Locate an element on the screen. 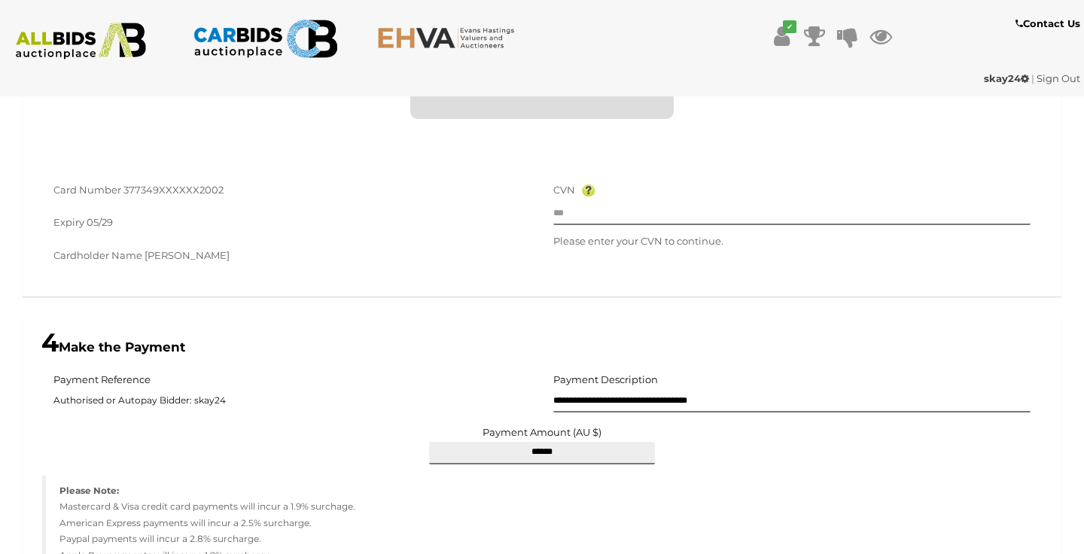  span: 4 is located at coordinates (50, 343).